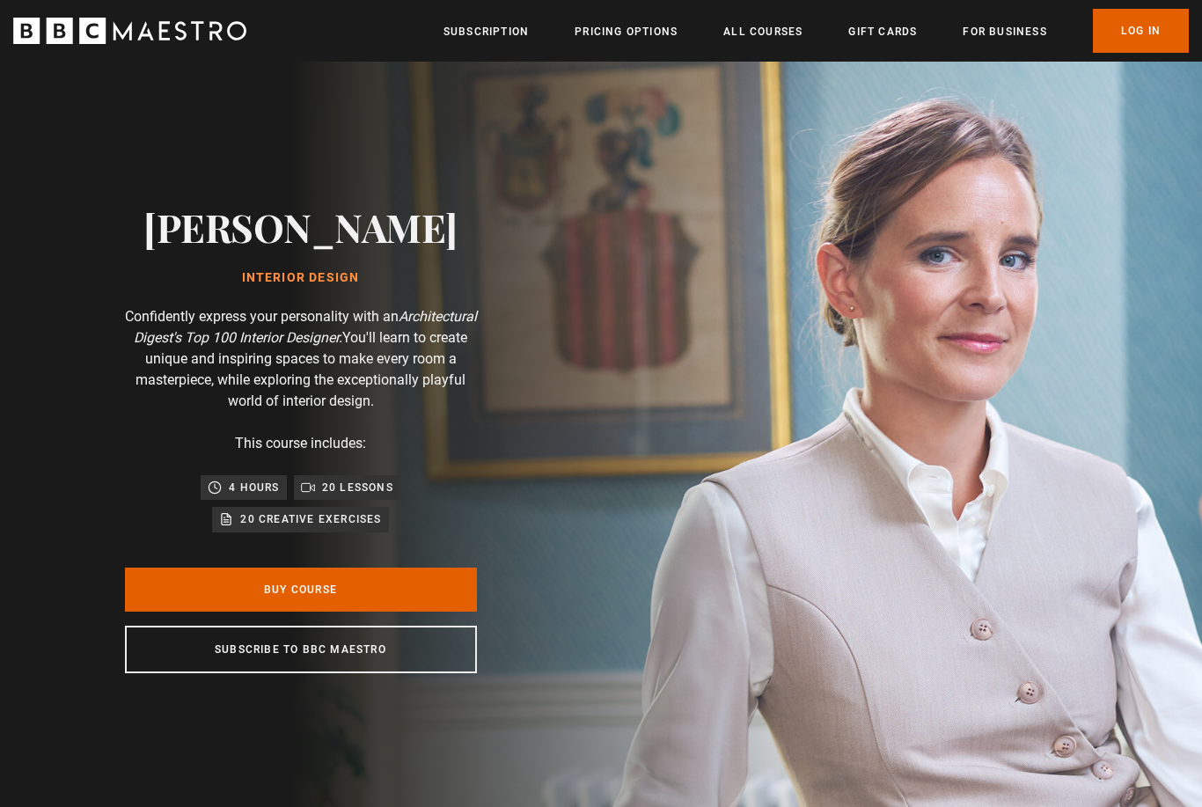 This screenshot has width=1202, height=807. What do you see at coordinates (1141, 31) in the screenshot?
I see `a: Log In` at bounding box center [1141, 31].